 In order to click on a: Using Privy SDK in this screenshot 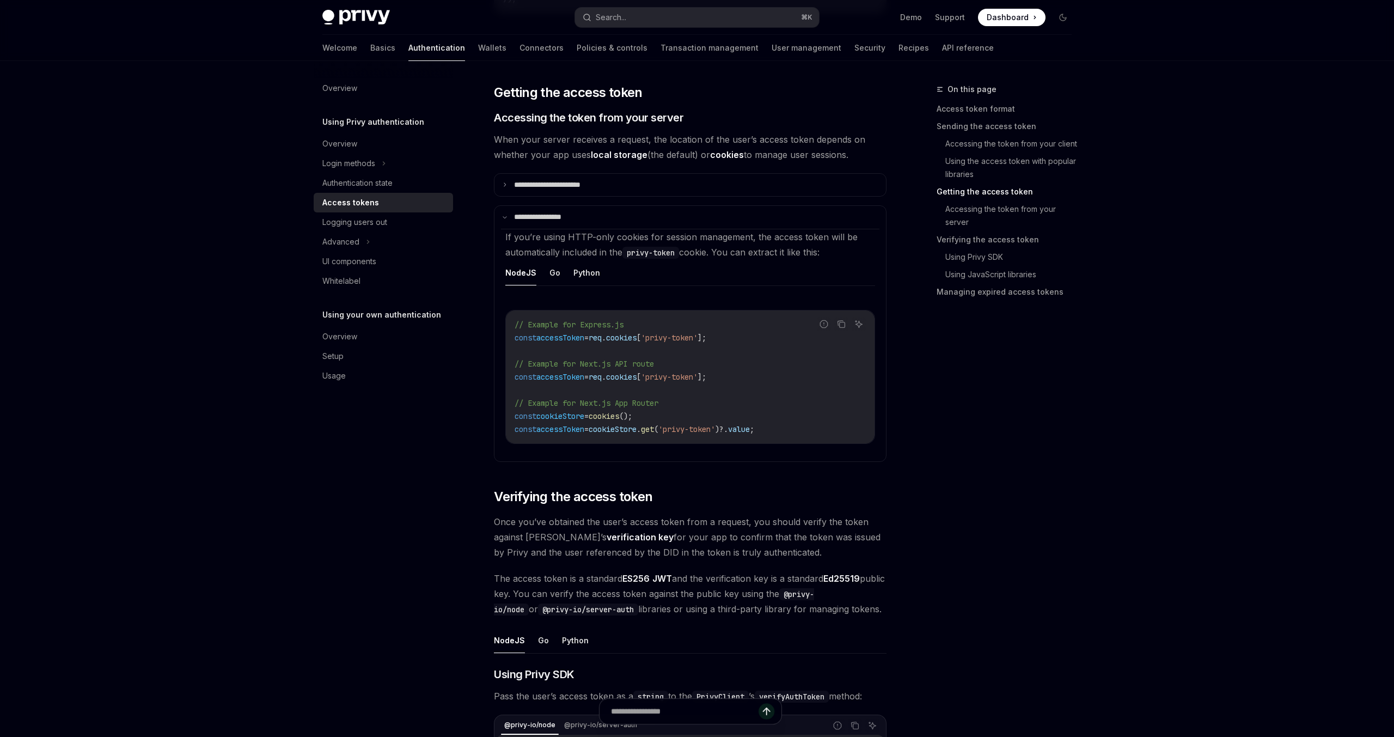, I will do `click(1013, 257)`.